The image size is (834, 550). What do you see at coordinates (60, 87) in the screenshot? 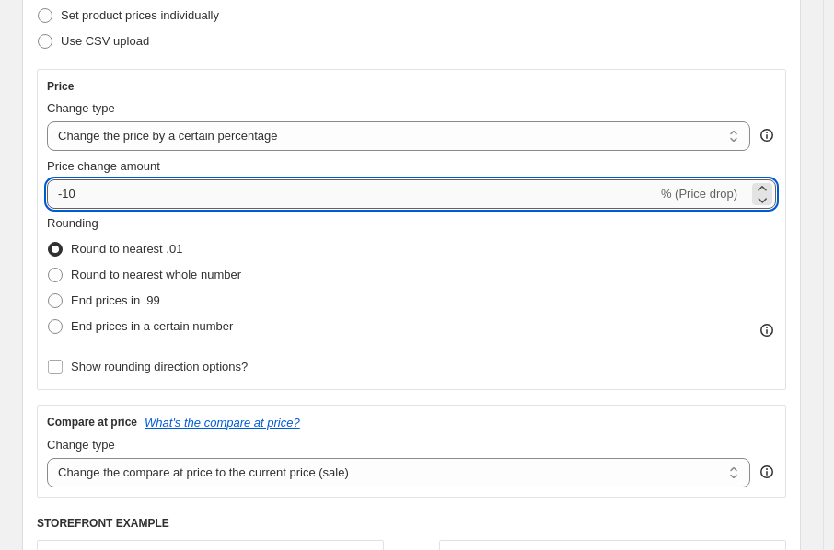
I see `h3: Price` at bounding box center [60, 87].